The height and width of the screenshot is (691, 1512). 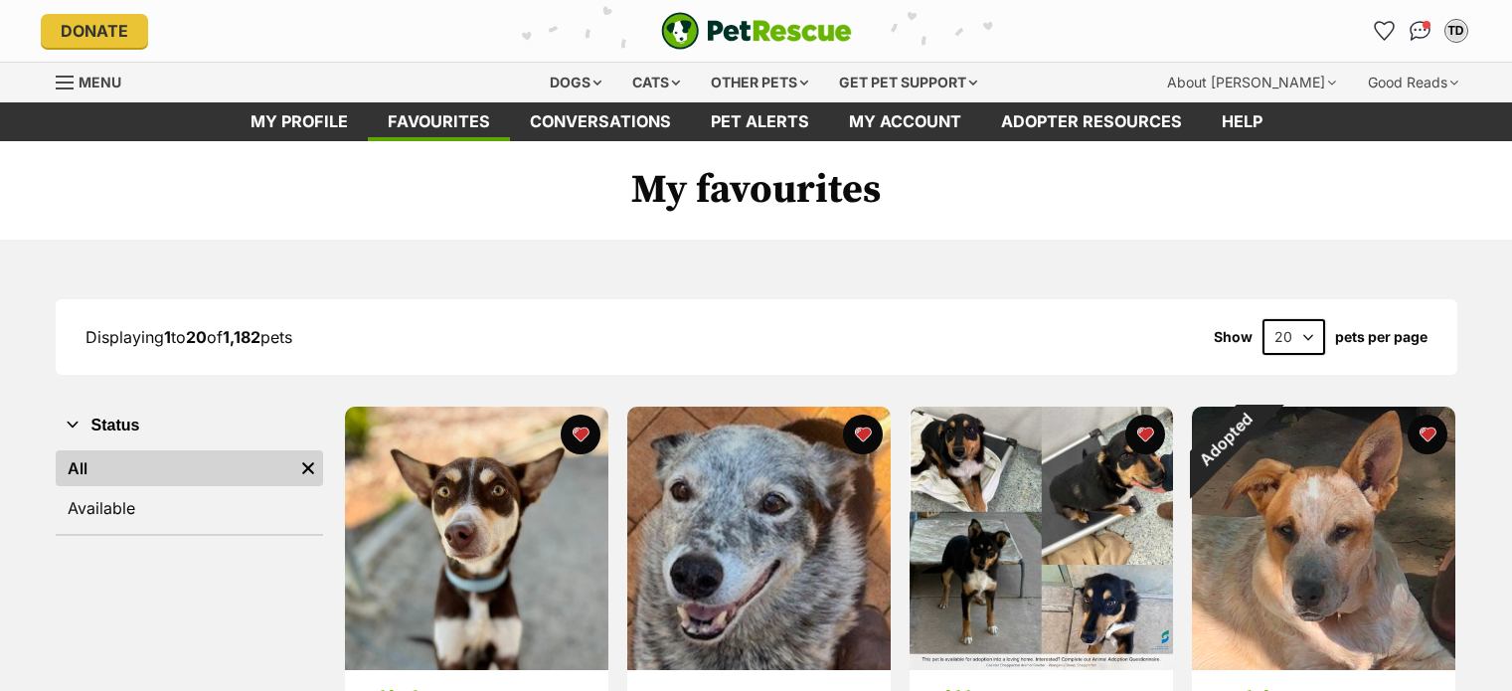 What do you see at coordinates (189, 508) in the screenshot?
I see `a: Available` at bounding box center [189, 508].